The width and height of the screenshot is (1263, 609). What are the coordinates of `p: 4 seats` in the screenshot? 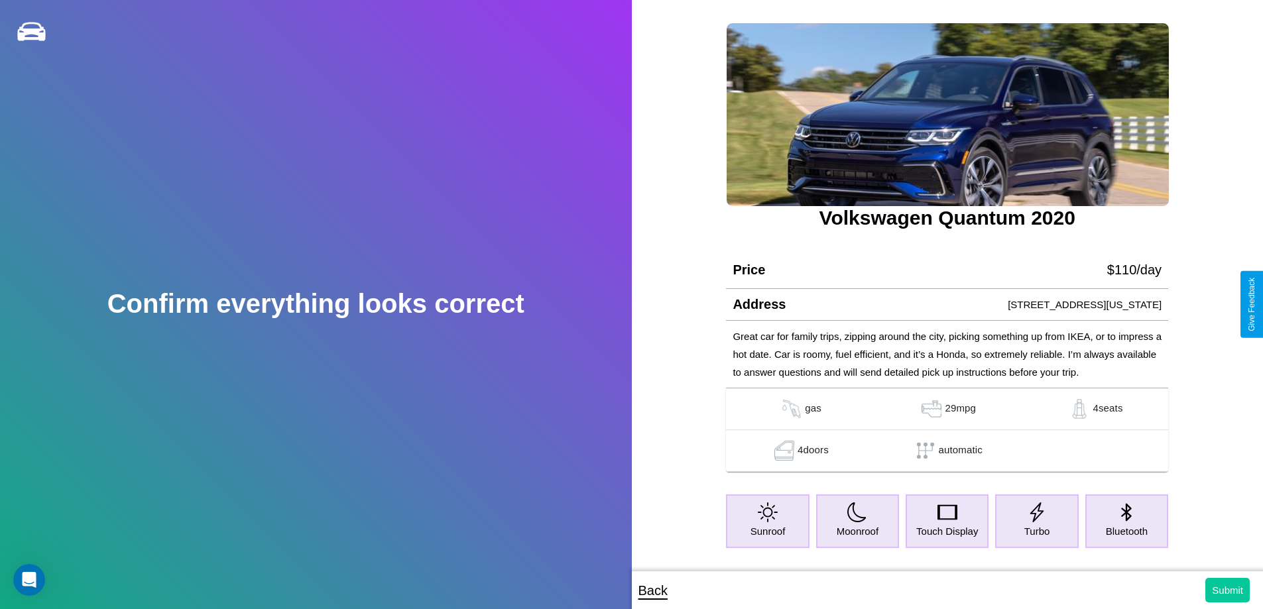 It's located at (1107, 409).